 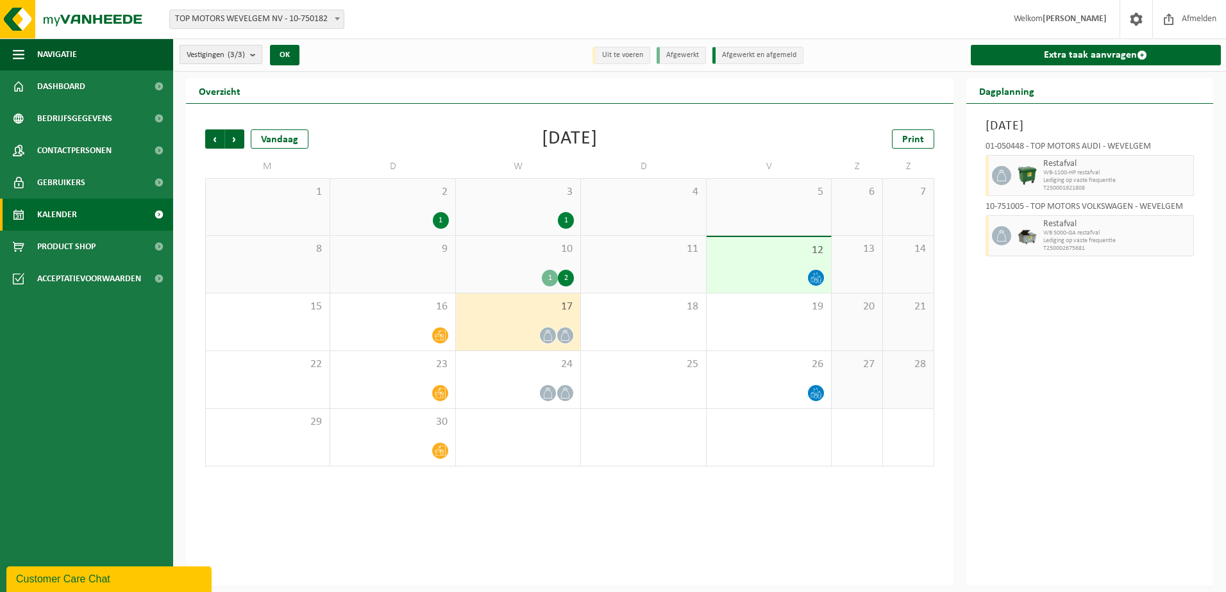 What do you see at coordinates (769, 365) in the screenshot?
I see `span: 26` at bounding box center [769, 365].